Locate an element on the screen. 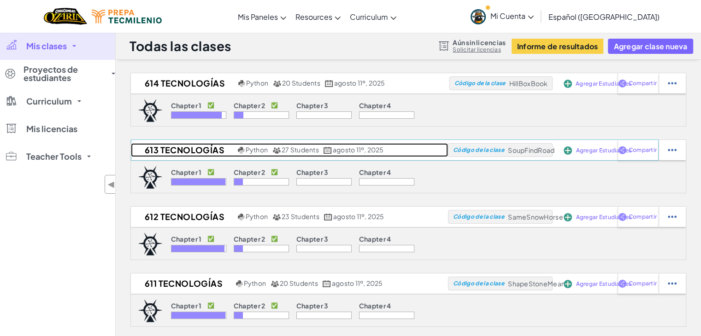 Image resolution: width=701 pixels, height=336 pixels. img: Tecmilenio logo is located at coordinates (127, 17).